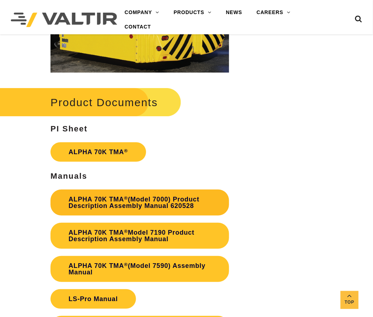 The width and height of the screenshot is (373, 317). Describe the element at coordinates (349, 300) in the screenshot. I see `a: Top` at that location.